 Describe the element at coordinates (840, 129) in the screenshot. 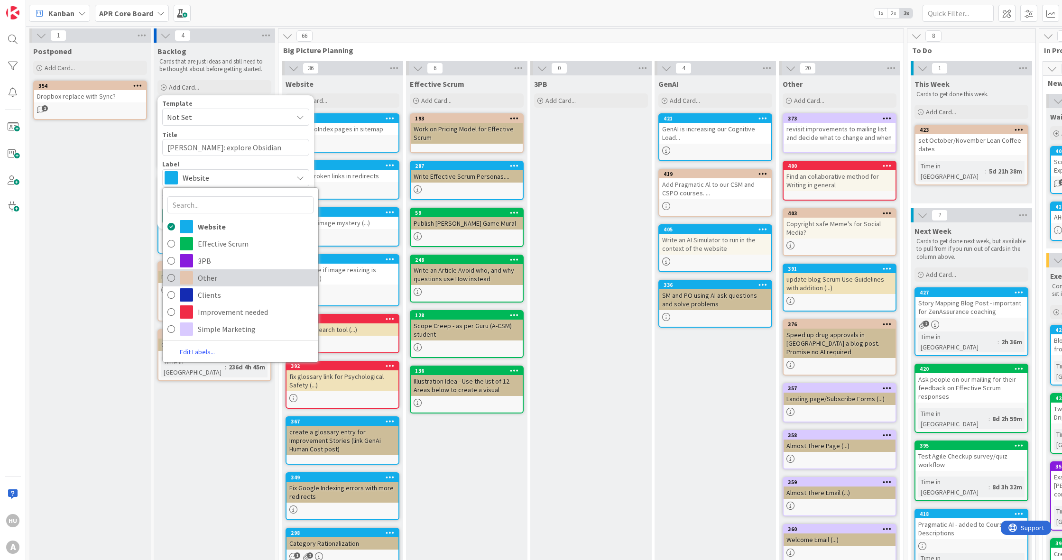

I see `div: 373revisit improvements to mailing list and decide what to change and when` at that location.